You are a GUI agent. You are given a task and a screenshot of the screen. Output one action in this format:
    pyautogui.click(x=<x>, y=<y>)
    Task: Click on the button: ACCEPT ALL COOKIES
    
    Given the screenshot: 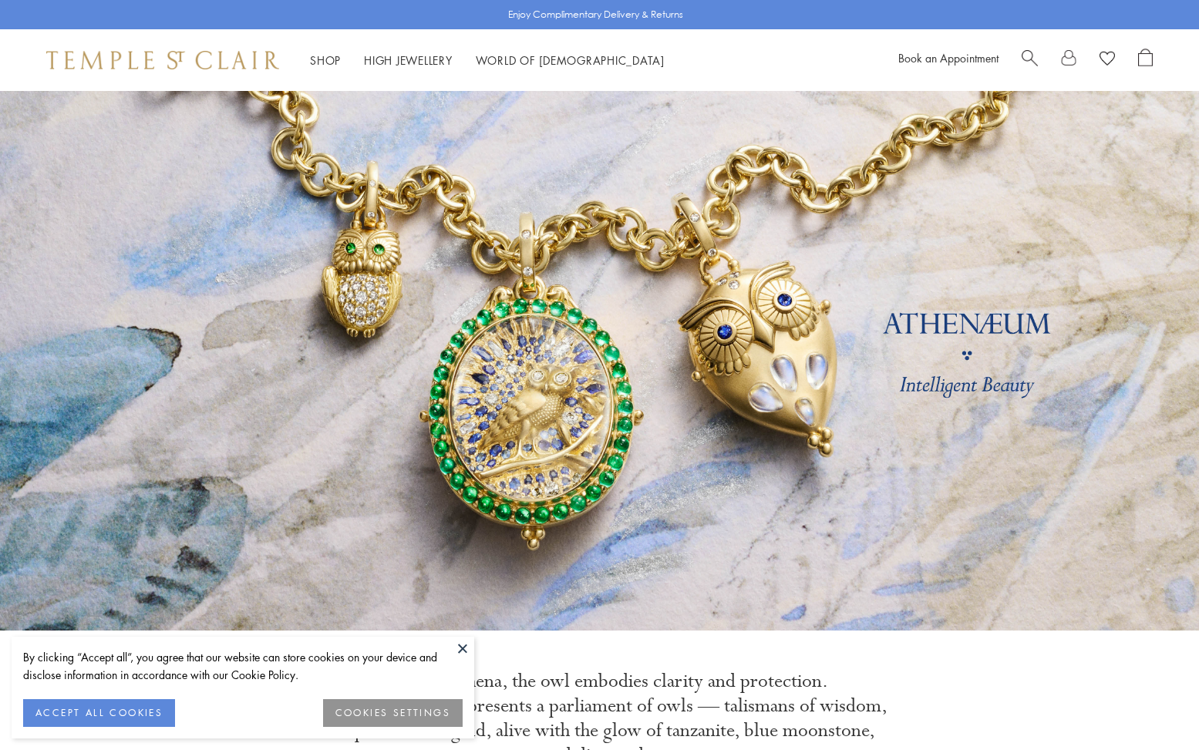 What is the action you would take?
    pyautogui.click(x=99, y=713)
    